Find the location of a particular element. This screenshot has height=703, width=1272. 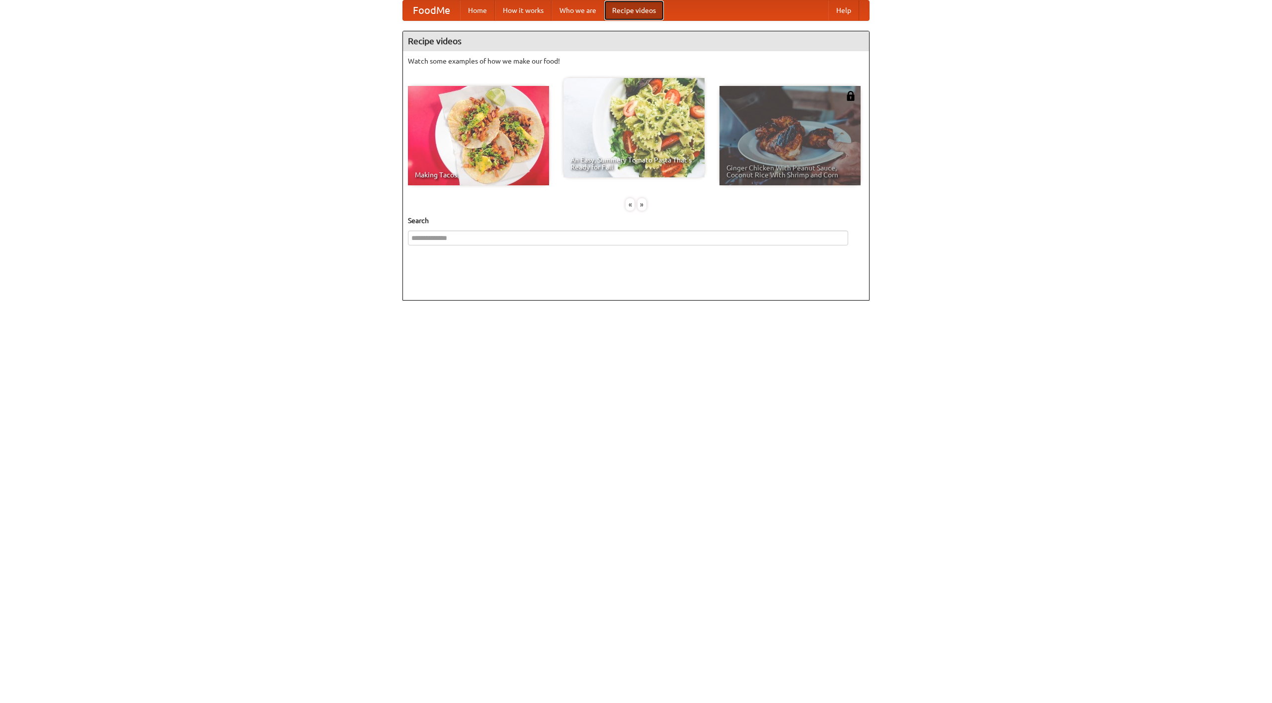

a: Who we are is located at coordinates (578, 10).